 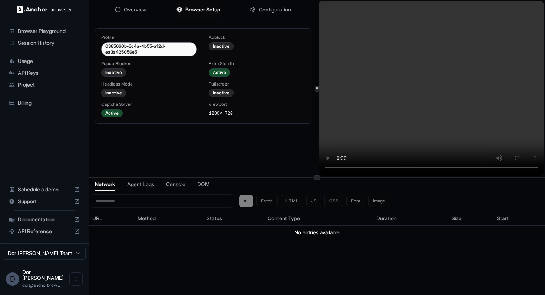 I want to click on div: API Keys, so click(x=44, y=73).